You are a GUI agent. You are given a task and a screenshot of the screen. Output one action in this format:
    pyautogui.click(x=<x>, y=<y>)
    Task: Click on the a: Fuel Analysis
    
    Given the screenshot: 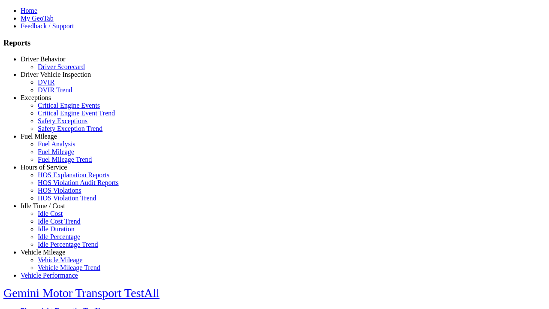 What is the action you would take?
    pyautogui.click(x=57, y=144)
    